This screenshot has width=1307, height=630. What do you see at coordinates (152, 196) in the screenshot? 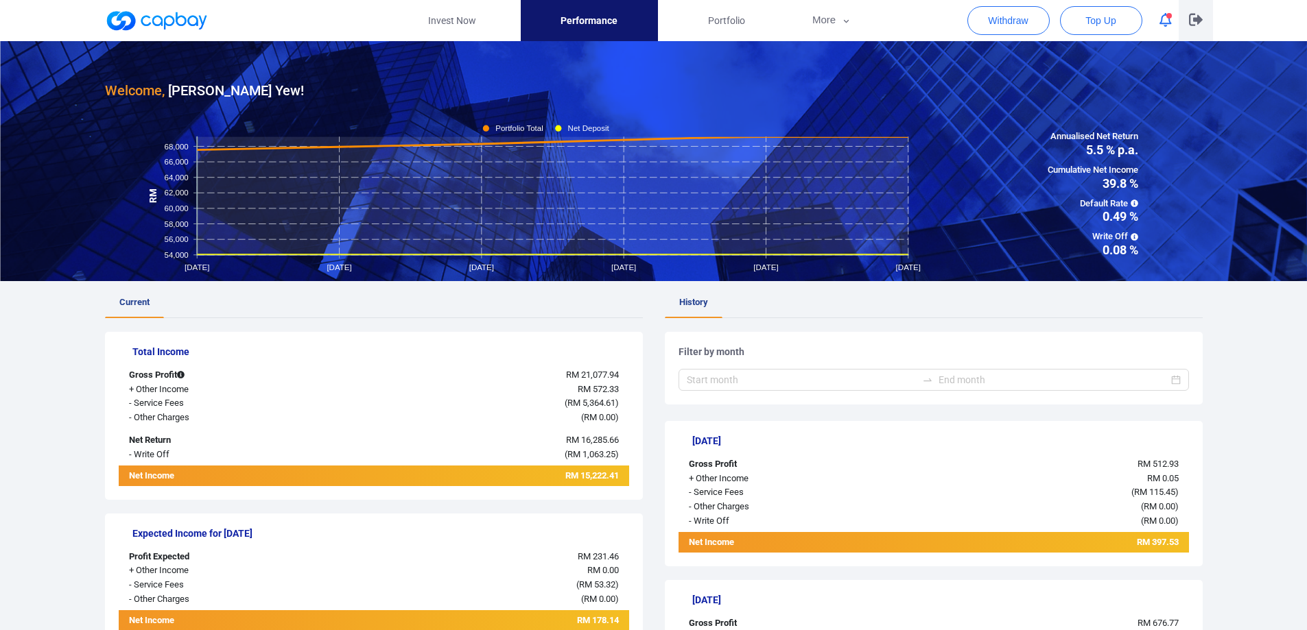
I see `tspan: RM` at bounding box center [152, 196].